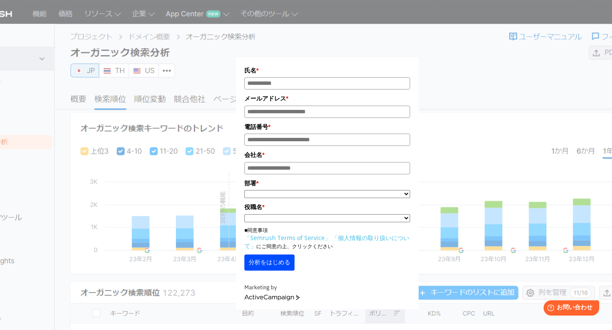 This screenshot has width=612, height=330. I want to click on label: 役職名, so click(327, 207).